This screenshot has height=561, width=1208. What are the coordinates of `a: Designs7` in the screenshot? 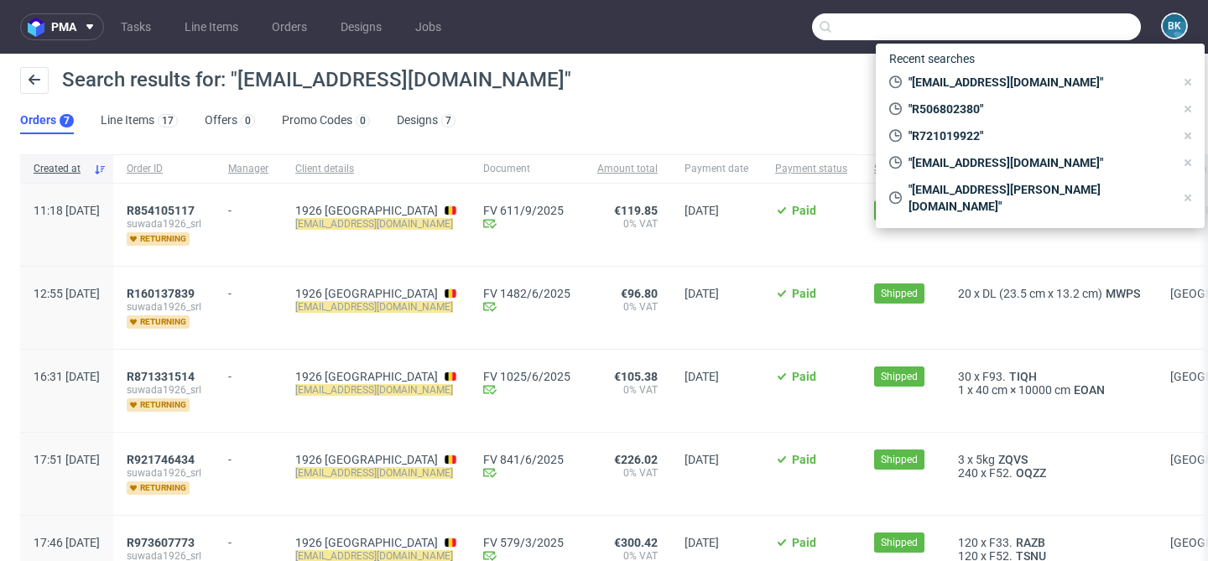 It's located at (426, 121).